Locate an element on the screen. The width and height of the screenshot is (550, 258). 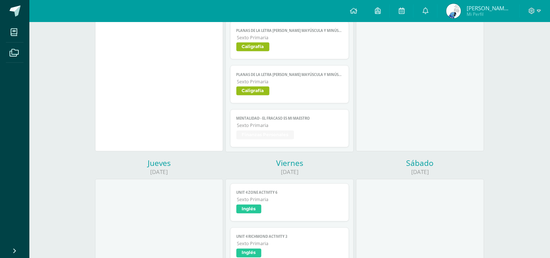
div: Jueves is located at coordinates (159, 163).